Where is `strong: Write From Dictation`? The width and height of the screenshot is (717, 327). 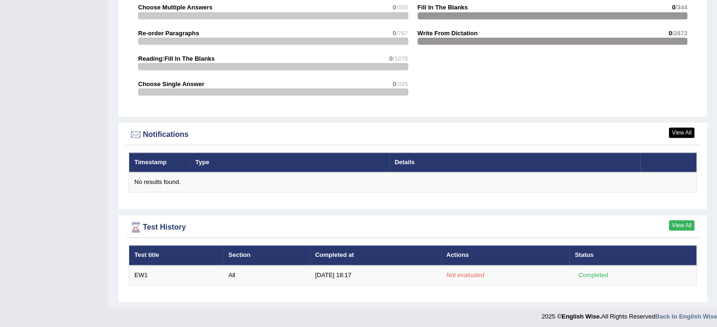 strong: Write From Dictation is located at coordinates (448, 33).